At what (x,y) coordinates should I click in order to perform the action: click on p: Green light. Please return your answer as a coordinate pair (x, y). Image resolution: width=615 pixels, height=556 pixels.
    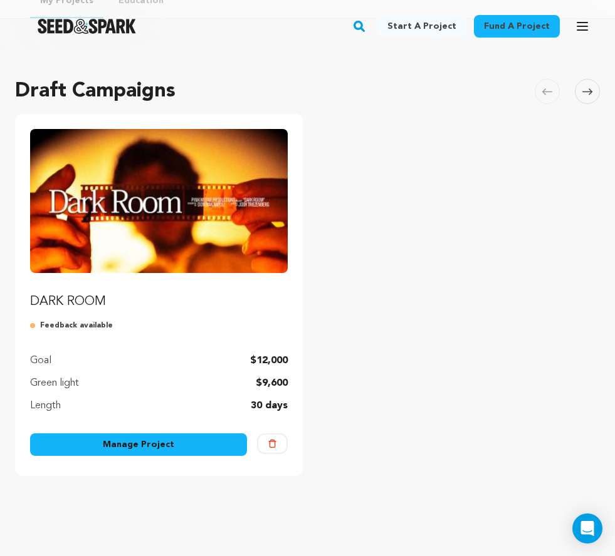
    Looking at the image, I should click on (55, 383).